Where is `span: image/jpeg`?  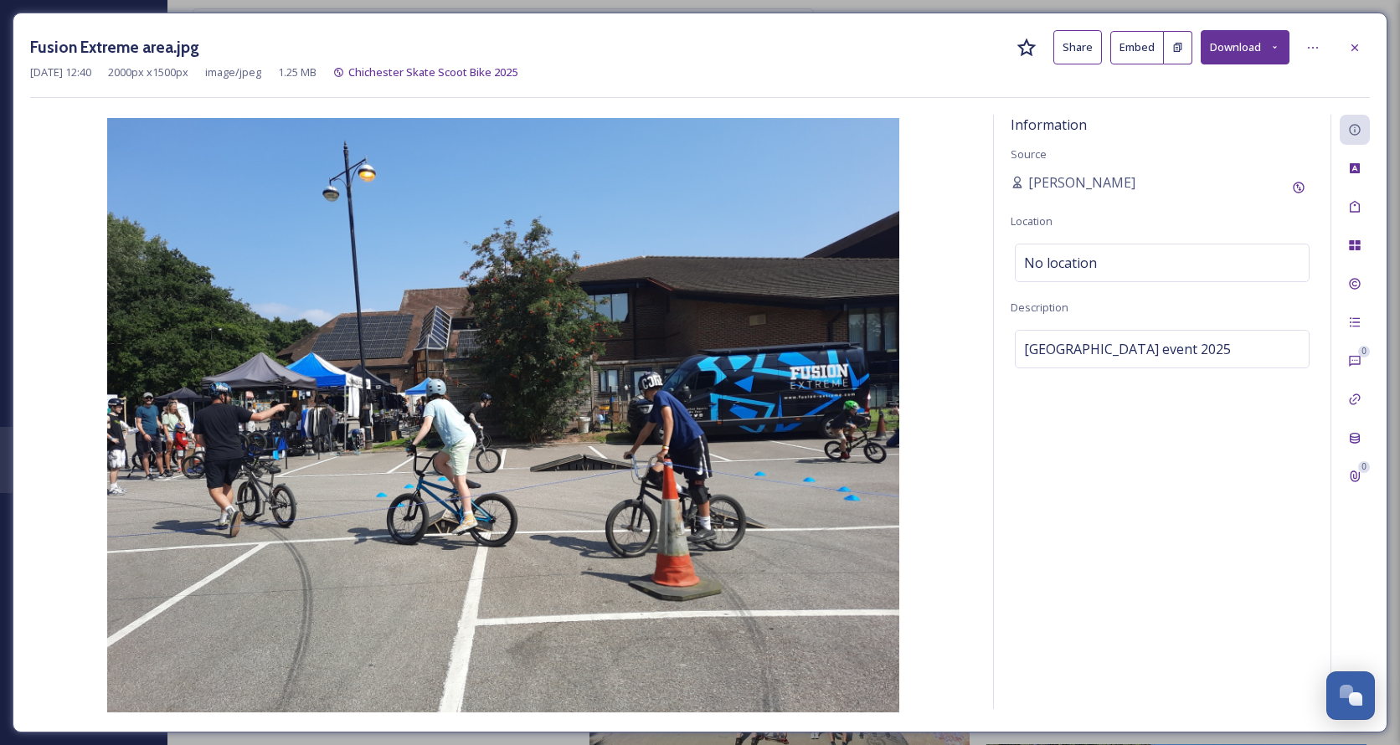
span: image/jpeg is located at coordinates (233, 72).